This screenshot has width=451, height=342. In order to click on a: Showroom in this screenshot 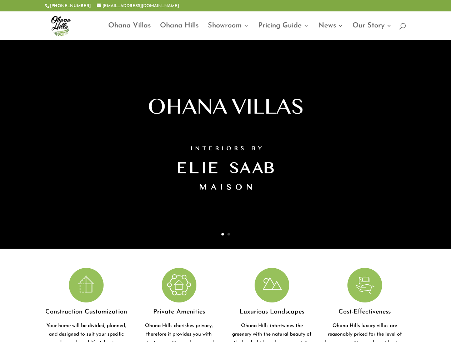, I will do `click(228, 31)`.